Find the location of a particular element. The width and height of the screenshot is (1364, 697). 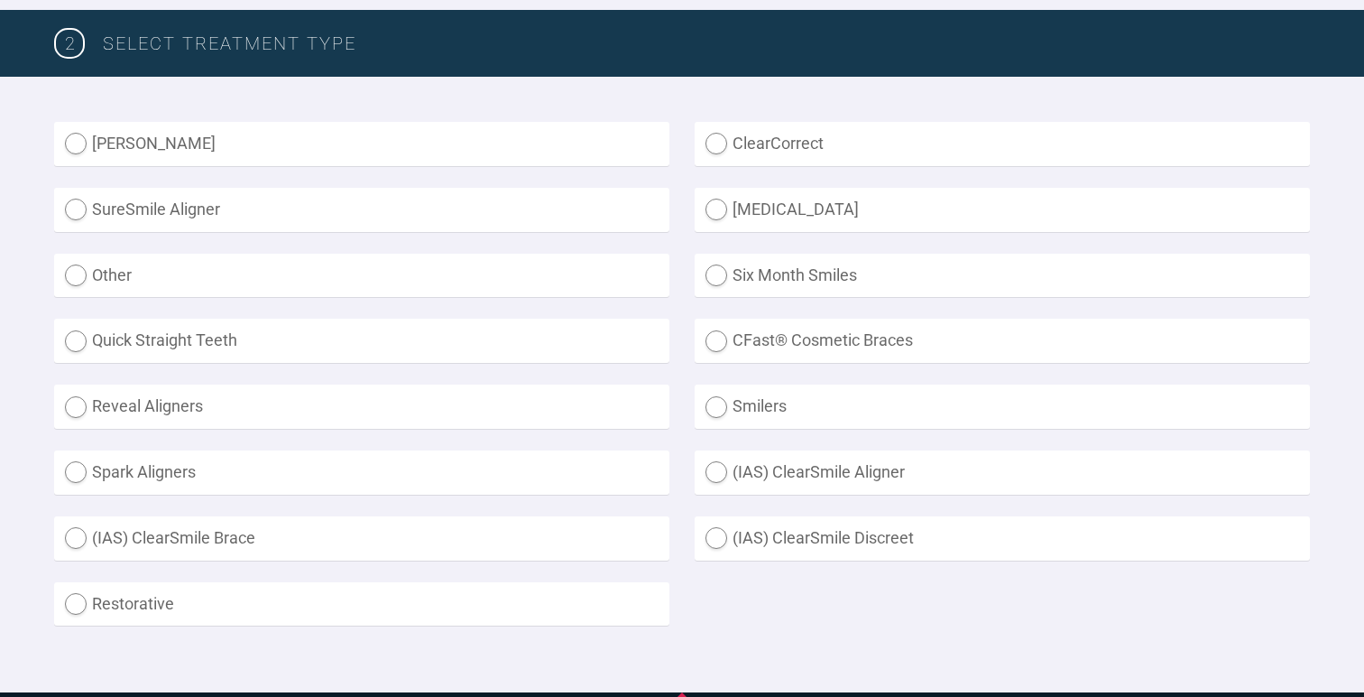

label: Spark Aligners is located at coordinates (362, 472).